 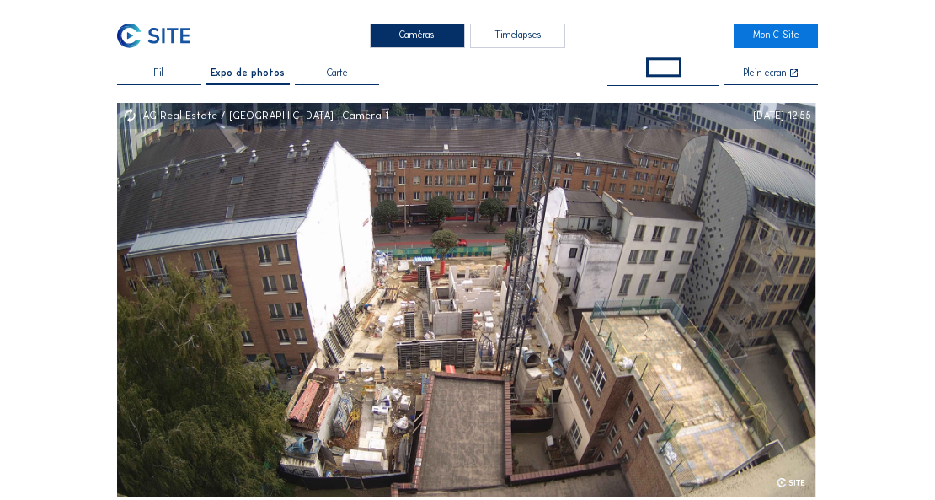 What do you see at coordinates (153, 35) in the screenshot?
I see `img: C-SITE Logo` at bounding box center [153, 35].